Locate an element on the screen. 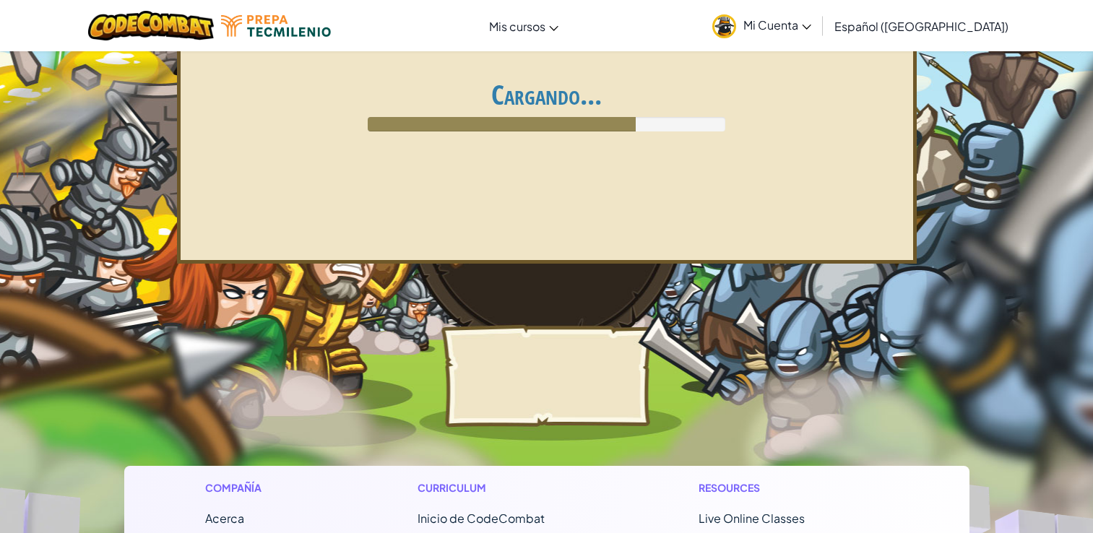  img: CodeCombat logo is located at coordinates (151, 25).